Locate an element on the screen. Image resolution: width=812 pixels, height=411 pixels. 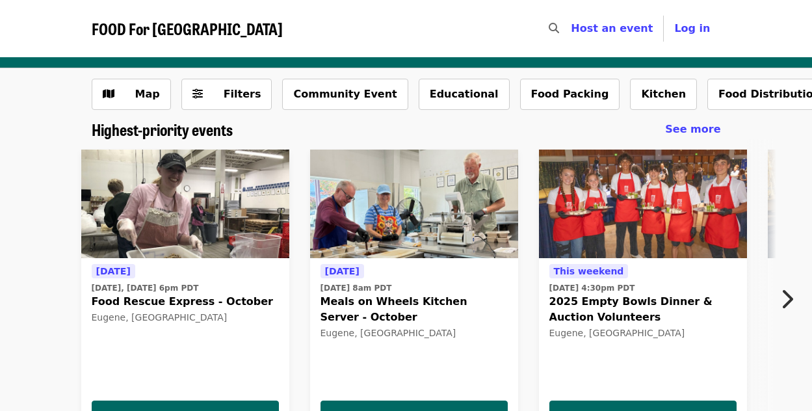
button: Log in is located at coordinates (692, 29).